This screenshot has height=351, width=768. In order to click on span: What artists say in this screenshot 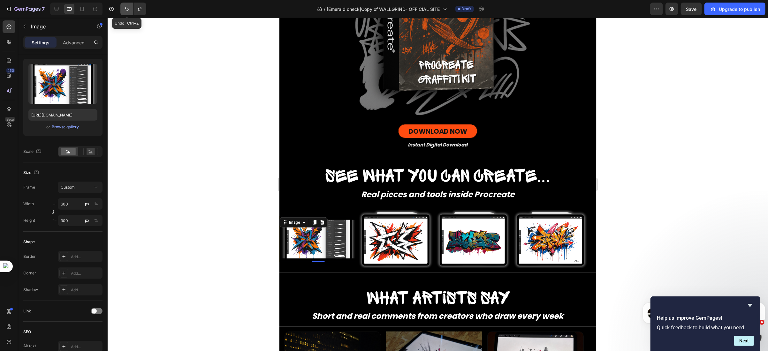, I will do `click(158, 281)`.